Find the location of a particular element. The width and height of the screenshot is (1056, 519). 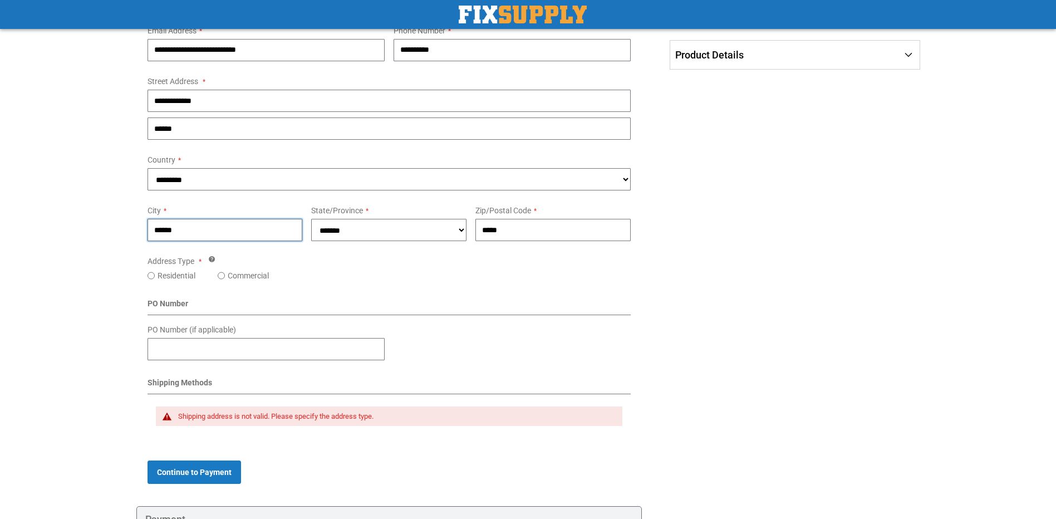

span: Street Address is located at coordinates (173, 81).